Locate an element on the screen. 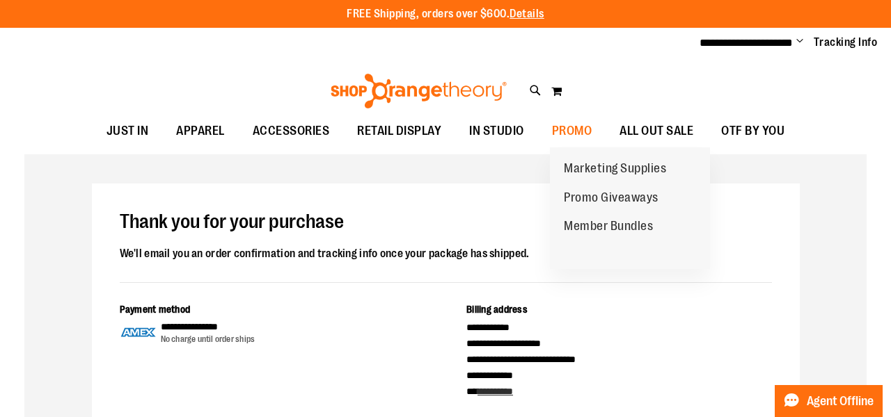  span: RETAIL DISPLAY is located at coordinates (399, 131).